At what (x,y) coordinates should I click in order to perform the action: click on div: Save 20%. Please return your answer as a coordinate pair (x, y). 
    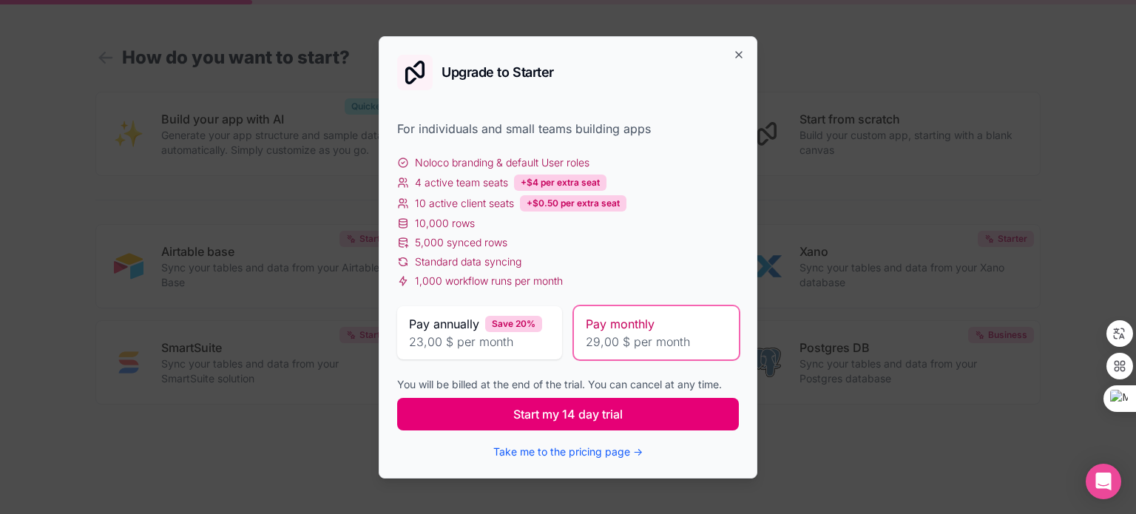
    Looking at the image, I should click on (513, 324).